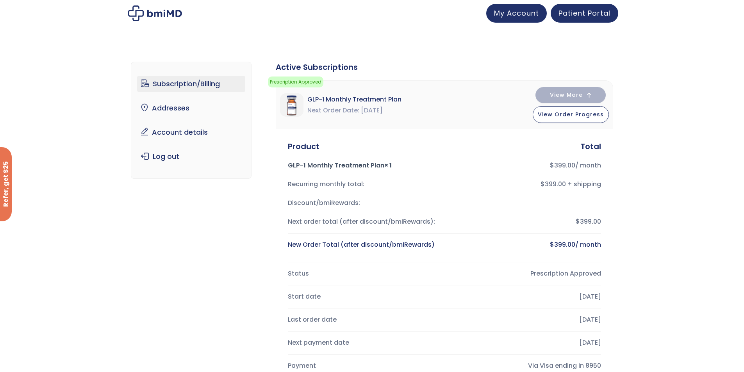 The height and width of the screenshot is (372, 744). What do you see at coordinates (303, 146) in the screenshot?
I see `div: Product` at bounding box center [303, 146].